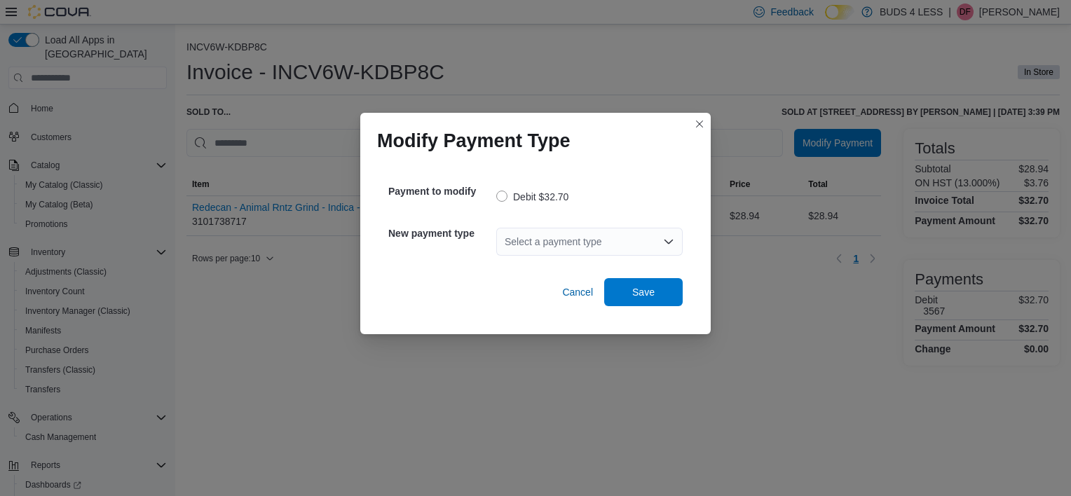  I want to click on button: Closes this modal window, so click(699, 124).